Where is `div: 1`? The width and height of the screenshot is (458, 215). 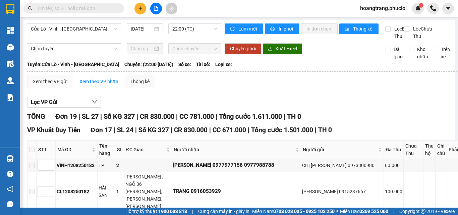 div: 1 is located at coordinates (120, 191).